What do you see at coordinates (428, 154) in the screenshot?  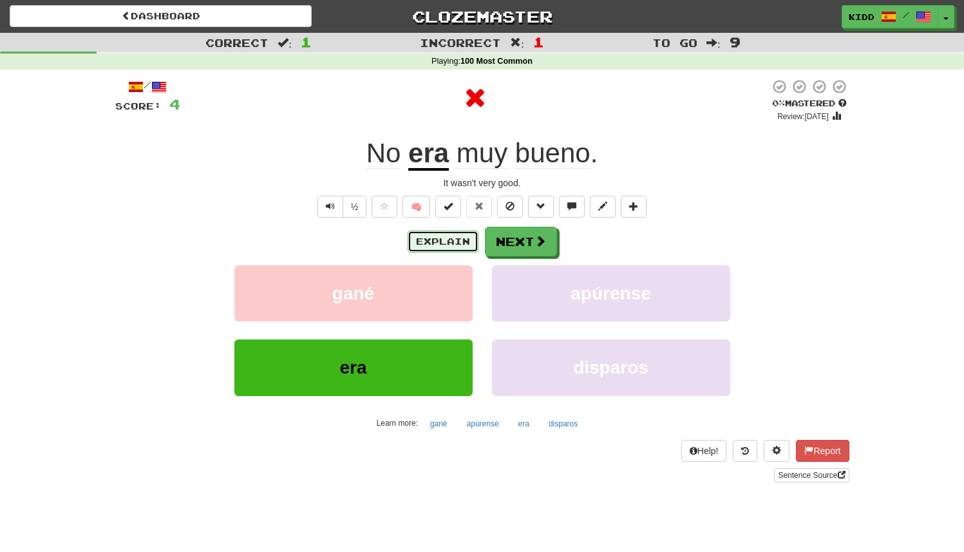 I see `strong: era` at bounding box center [428, 154].